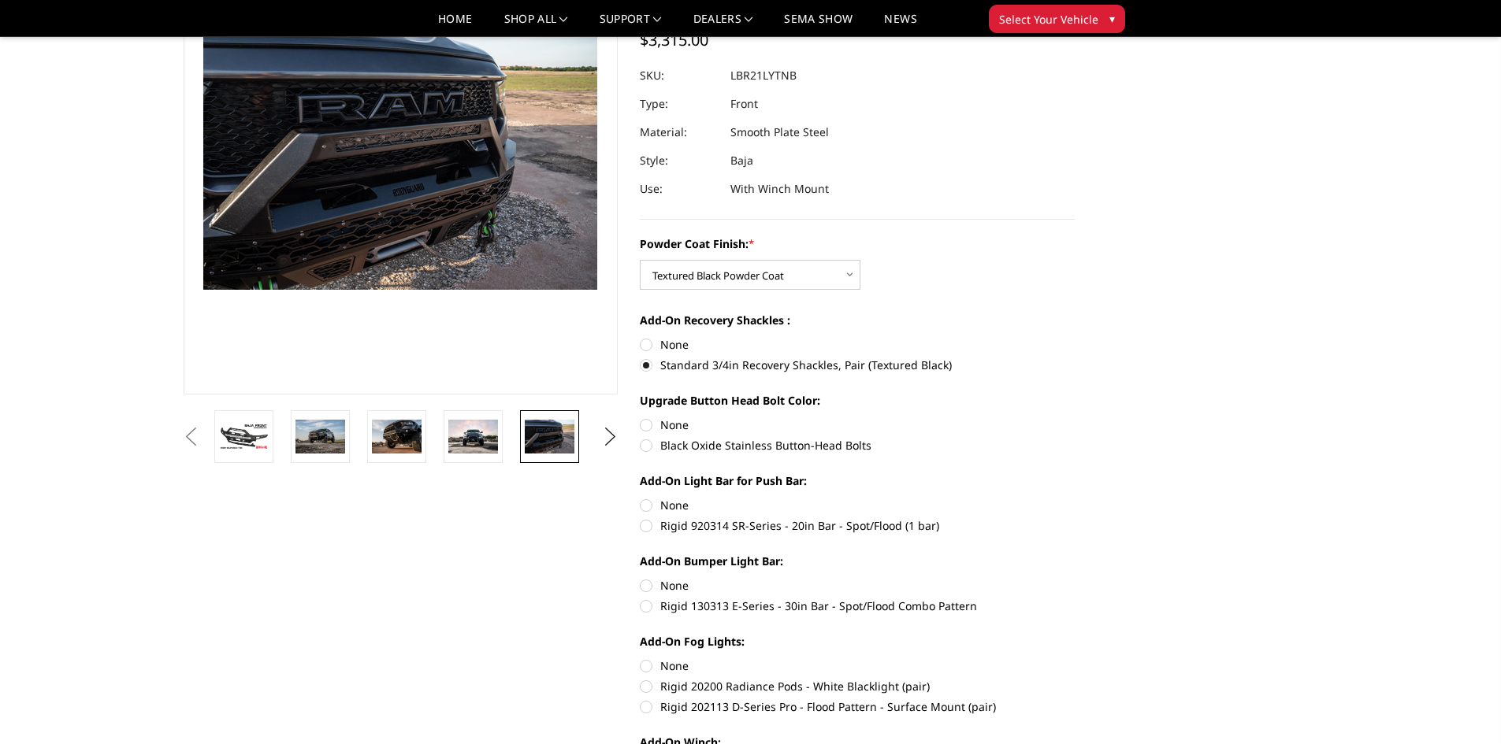 The height and width of the screenshot is (744, 1501). Describe the element at coordinates (673, 39) in the screenshot. I see `span: $3,315.00` at that location.